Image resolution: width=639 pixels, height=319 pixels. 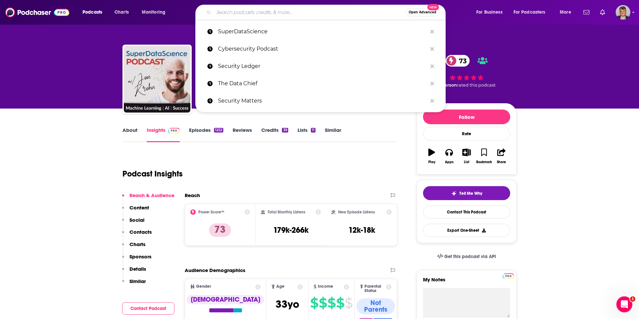 What do you see at coordinates (137, 259) in the screenshot?
I see `button: Sponsors` at bounding box center [137, 259].